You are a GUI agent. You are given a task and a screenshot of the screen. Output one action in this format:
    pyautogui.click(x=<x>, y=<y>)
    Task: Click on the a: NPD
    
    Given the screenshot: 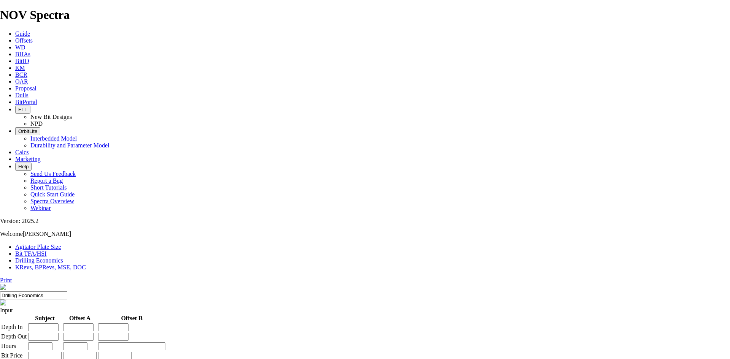 What is the action you would take?
    pyautogui.click(x=36, y=124)
    